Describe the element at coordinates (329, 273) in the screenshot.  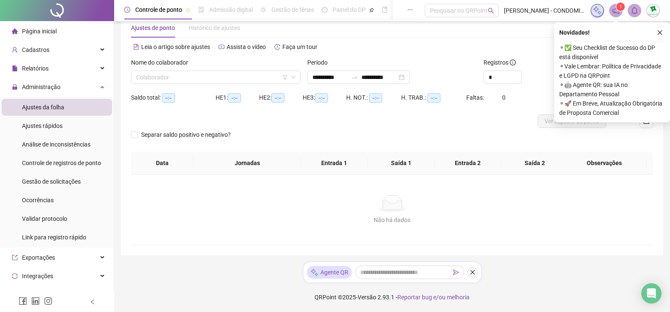
I see `div: Agente QR` at that location.